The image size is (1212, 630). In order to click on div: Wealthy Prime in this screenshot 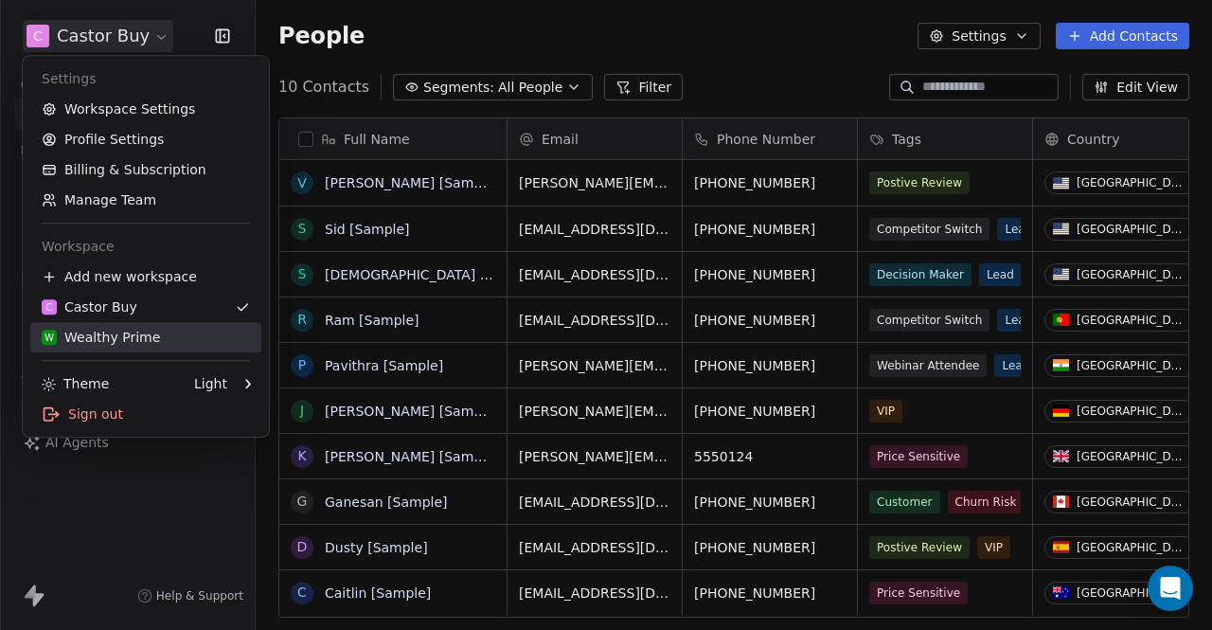, I will do `click(100, 337)`.